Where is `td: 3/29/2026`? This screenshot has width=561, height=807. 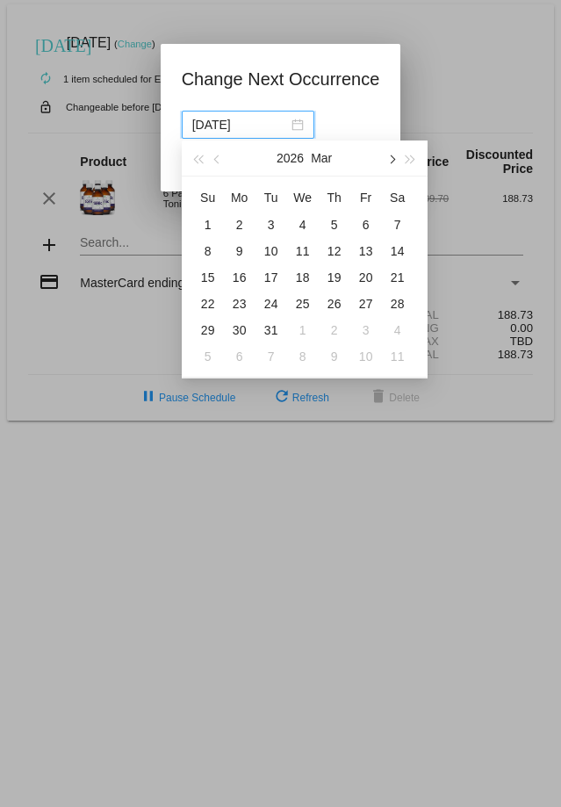 td: 3/29/2026 is located at coordinates (208, 330).